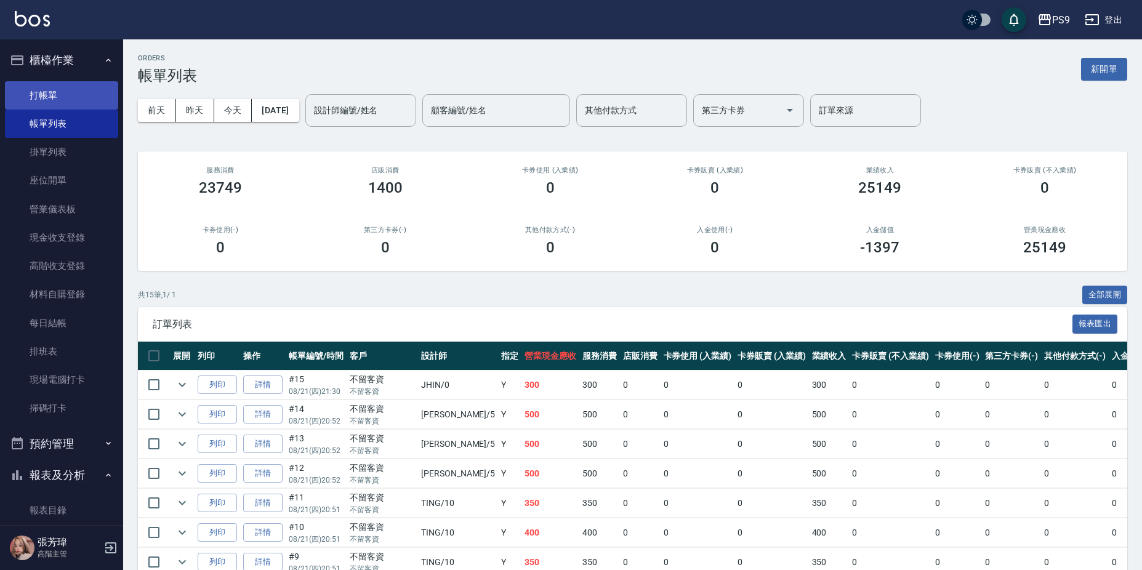 The image size is (1142, 570). Describe the element at coordinates (233, 110) in the screenshot. I see `button: 今天` at that location.